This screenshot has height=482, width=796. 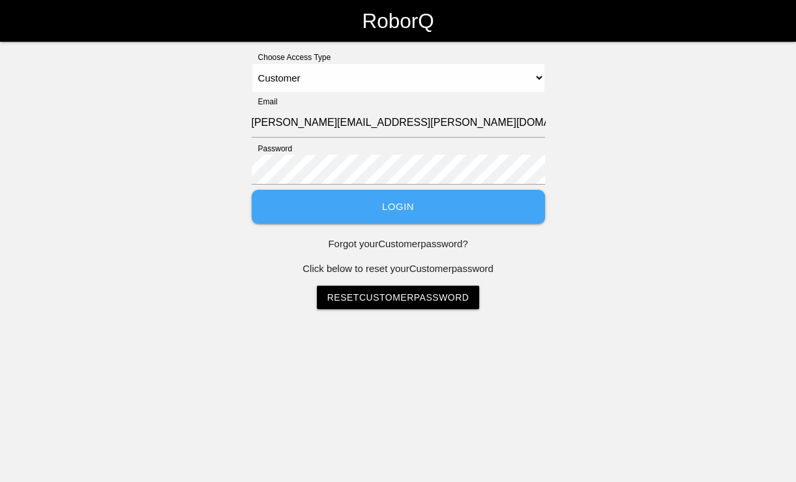 I want to click on a: ResetCustomerPassword, so click(x=398, y=297).